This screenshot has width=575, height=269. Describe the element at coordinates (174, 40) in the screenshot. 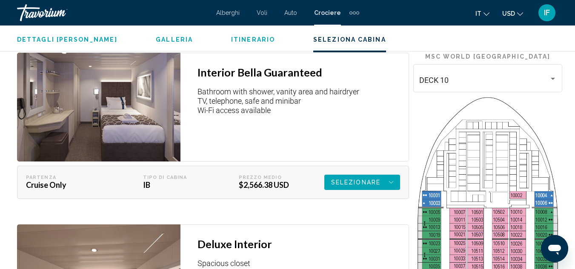

I see `span: Galleria` at that location.